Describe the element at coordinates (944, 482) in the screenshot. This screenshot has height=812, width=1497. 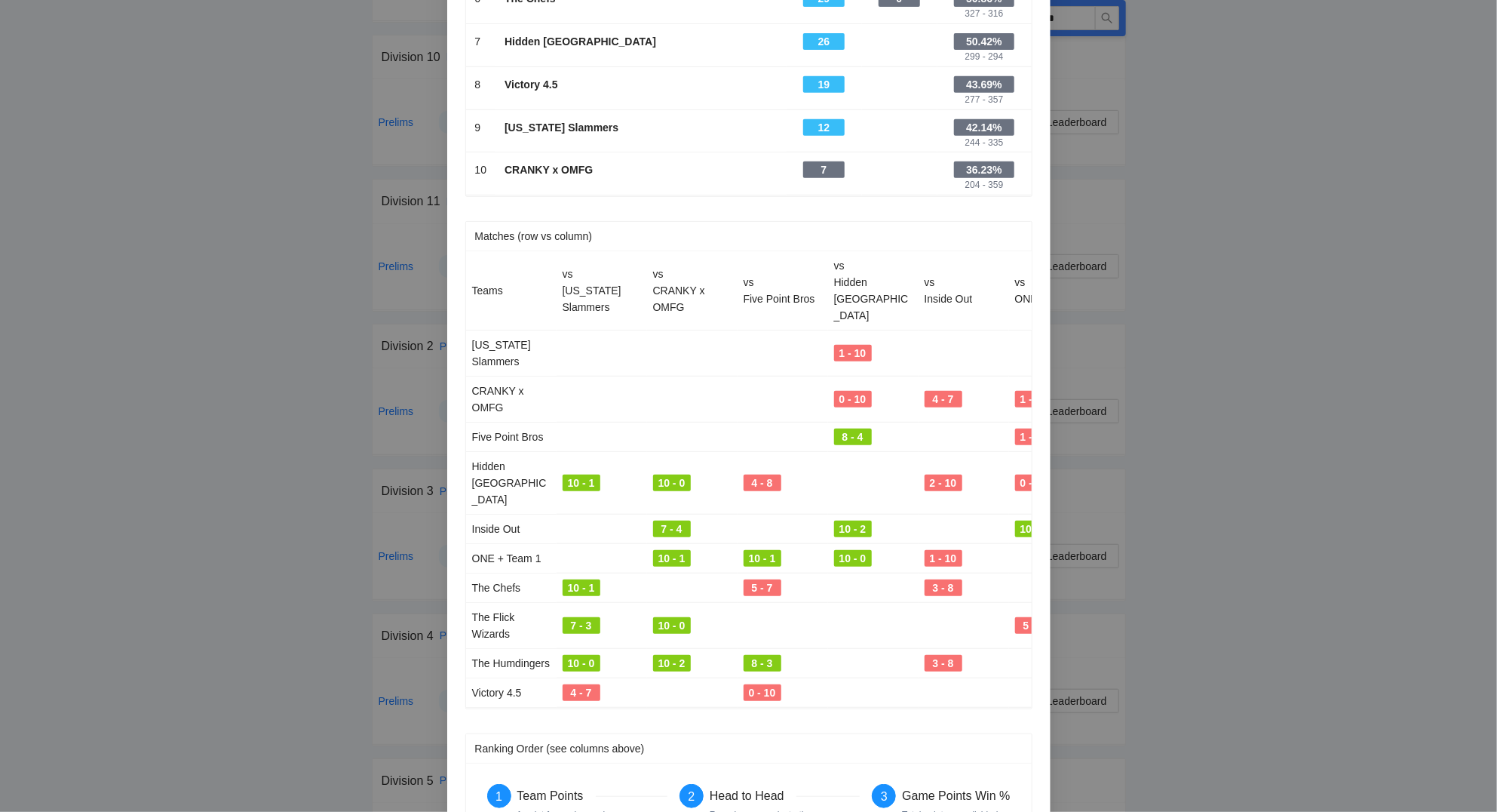
I see `div: 2 - 10` at that location.